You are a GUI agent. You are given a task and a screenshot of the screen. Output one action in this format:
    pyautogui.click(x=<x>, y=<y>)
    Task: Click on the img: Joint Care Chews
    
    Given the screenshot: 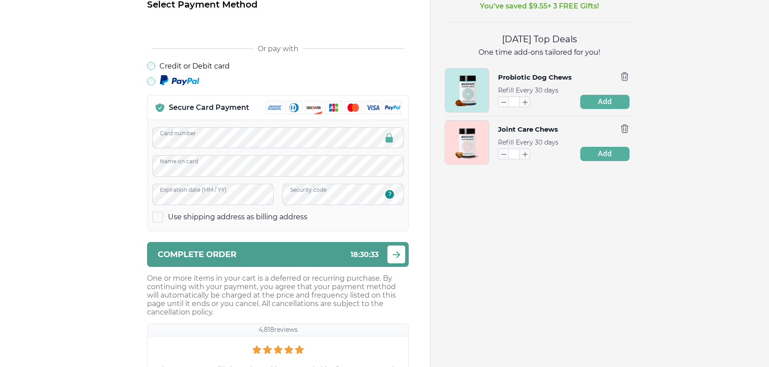 What is the action you would take?
    pyautogui.click(x=467, y=142)
    